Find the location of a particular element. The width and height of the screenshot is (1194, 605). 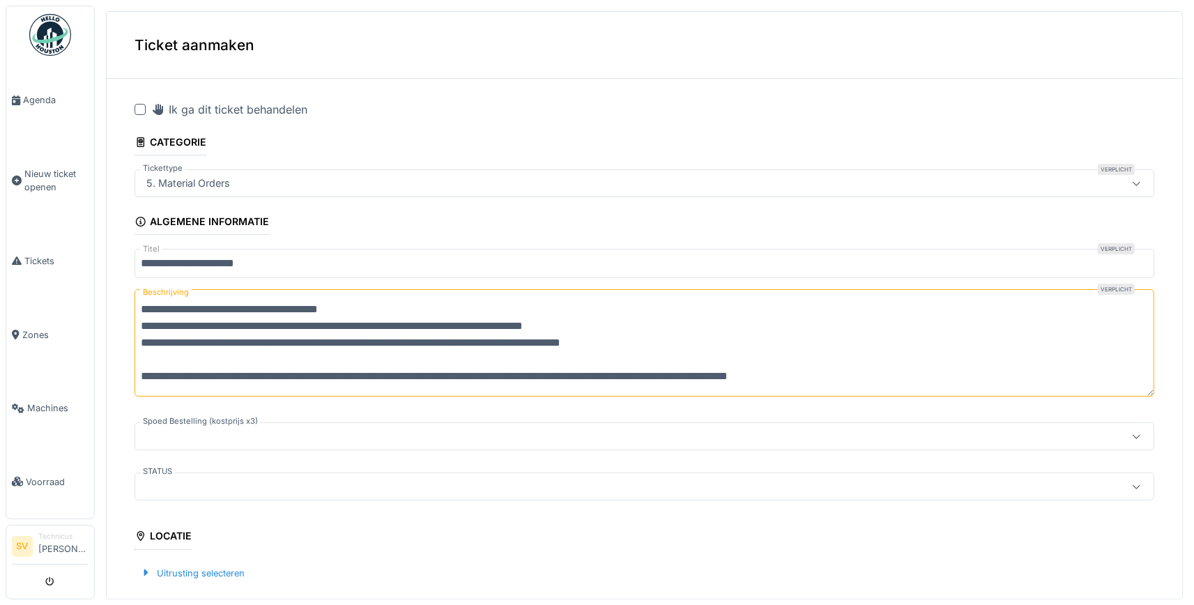

label: Spoed Bestelling (kostprijs x3) is located at coordinates (200, 421).